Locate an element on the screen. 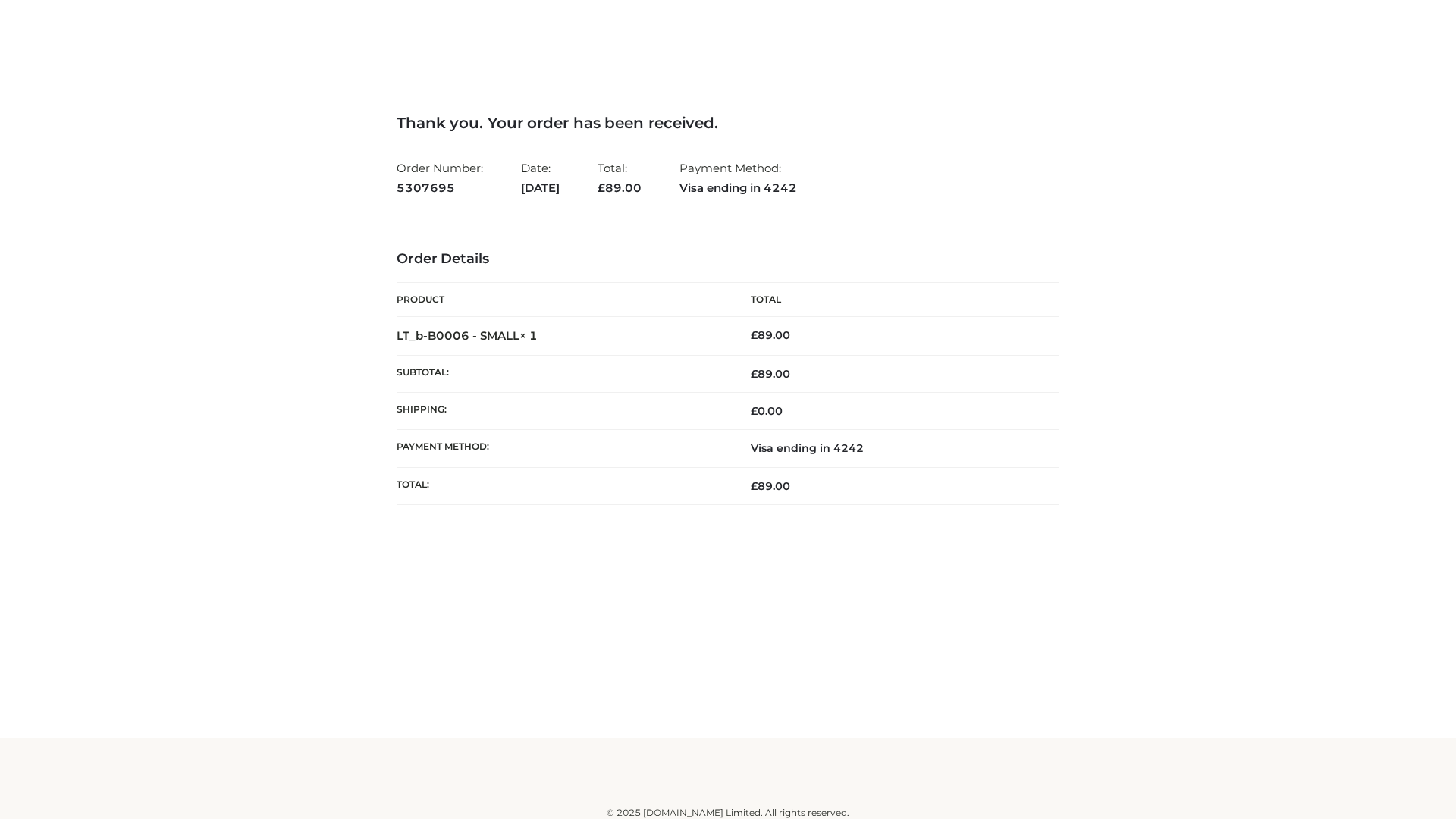 This screenshot has width=1456, height=819. th: Total is located at coordinates (893, 299).